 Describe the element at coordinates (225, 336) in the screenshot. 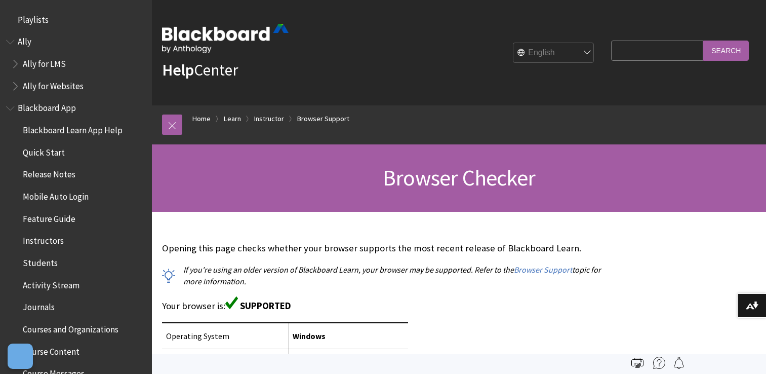

I see `td: Operating System` at that location.